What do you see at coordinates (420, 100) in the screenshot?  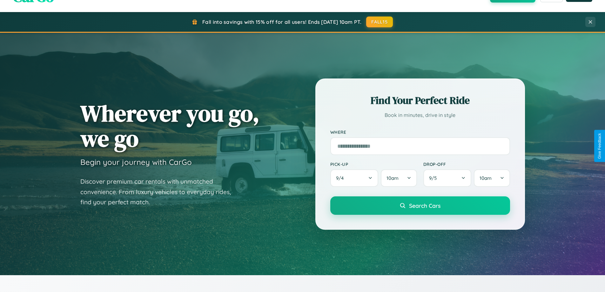 I see `h2: Find Your Perfect Ride` at bounding box center [420, 100].